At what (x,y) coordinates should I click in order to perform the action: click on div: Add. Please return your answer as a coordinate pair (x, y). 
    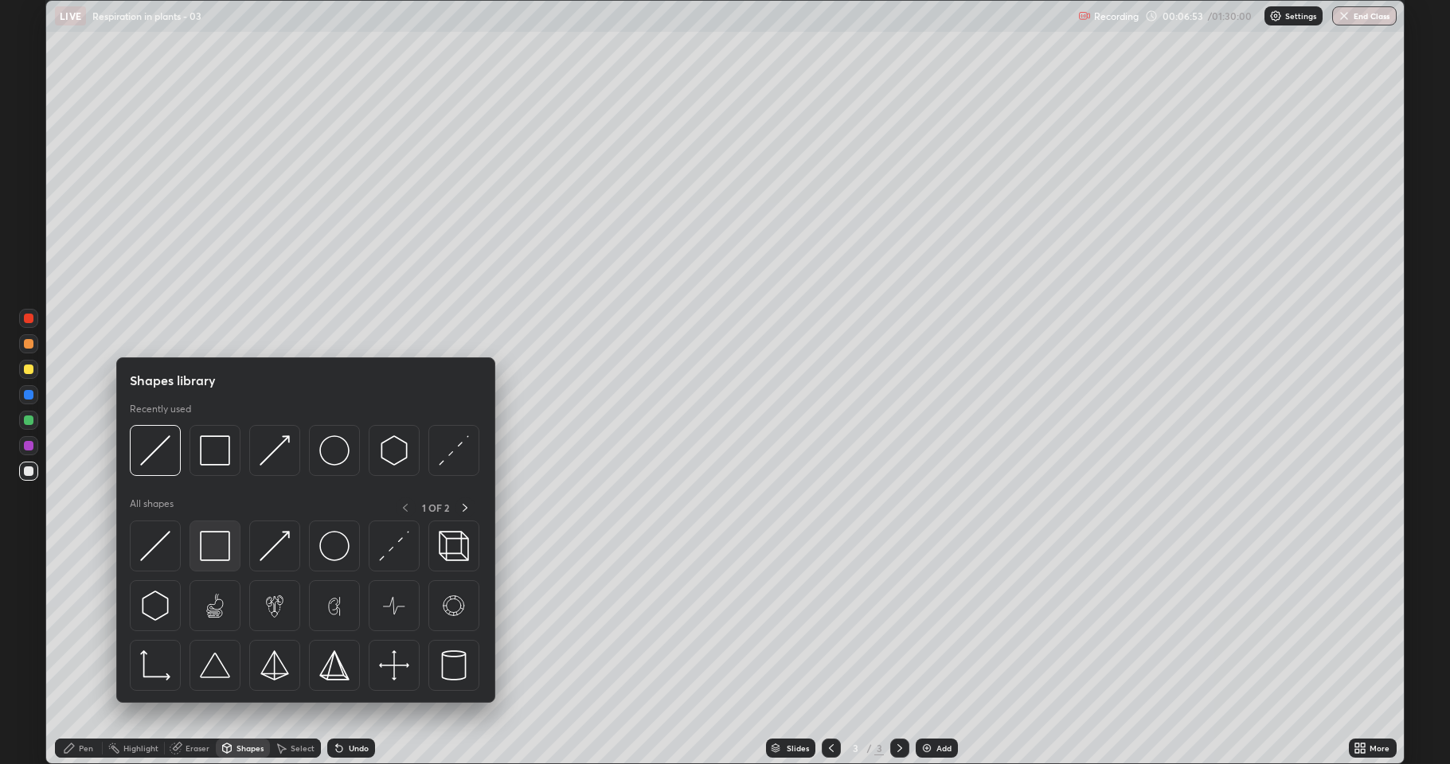
    Looking at the image, I should click on (944, 749).